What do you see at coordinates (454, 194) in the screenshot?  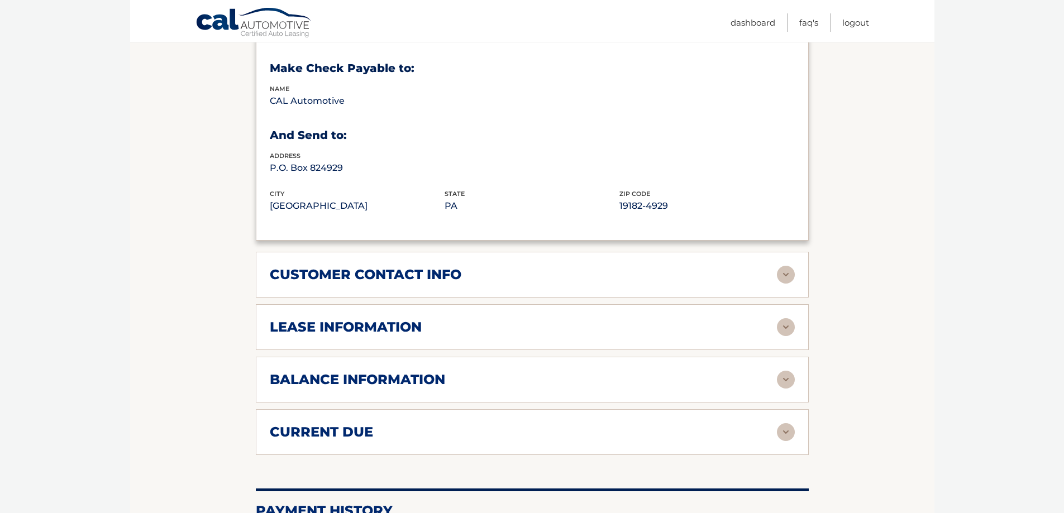 I see `span: state` at bounding box center [454, 194].